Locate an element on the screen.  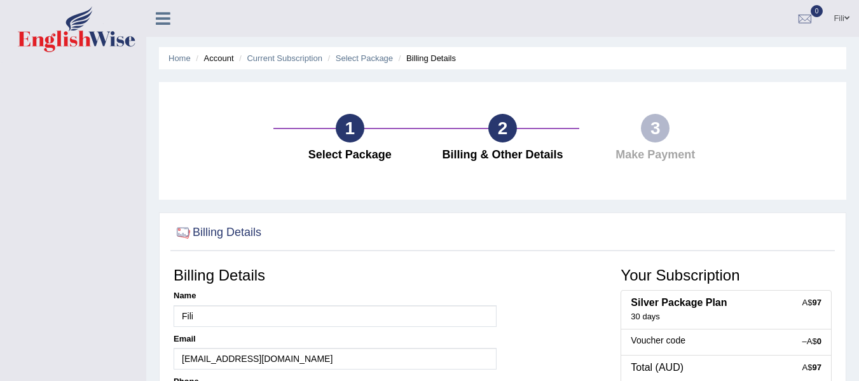
a: Home is located at coordinates (179, 58).